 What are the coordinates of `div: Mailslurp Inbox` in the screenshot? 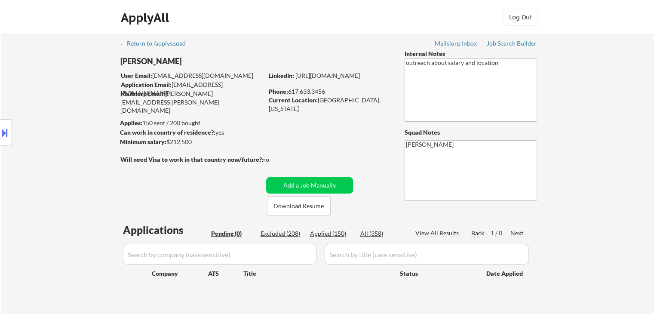 It's located at (456, 43).